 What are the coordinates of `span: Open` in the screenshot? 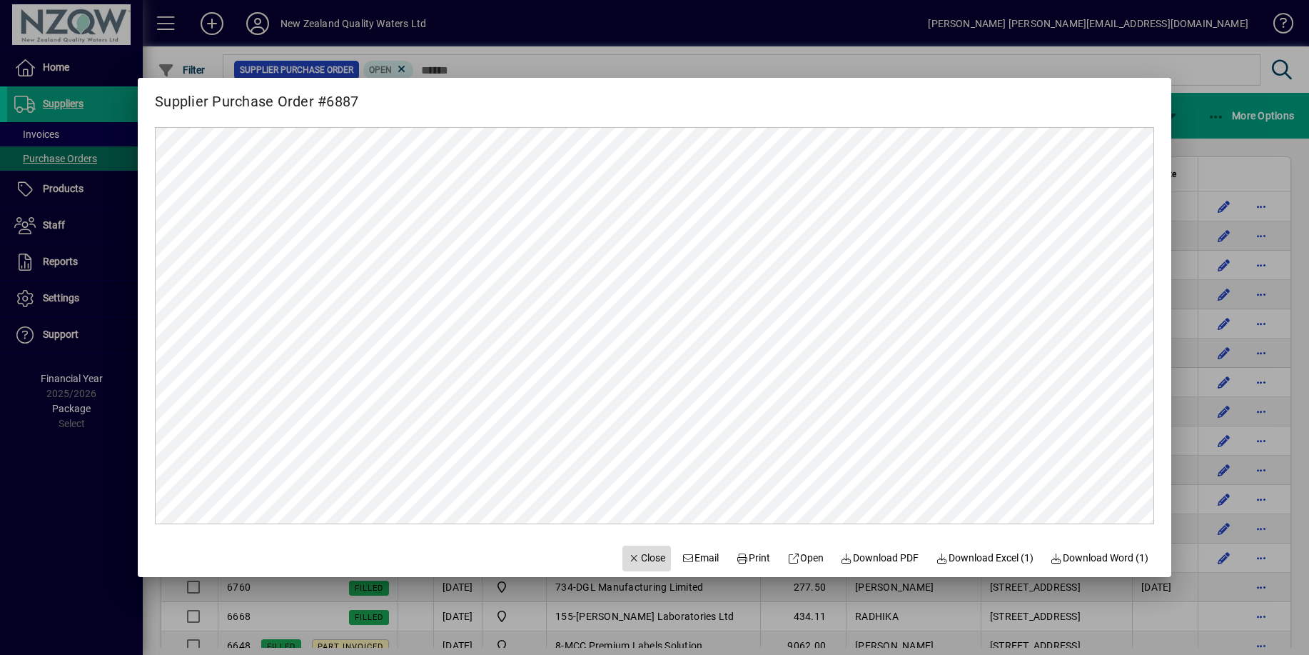 It's located at (805, 557).